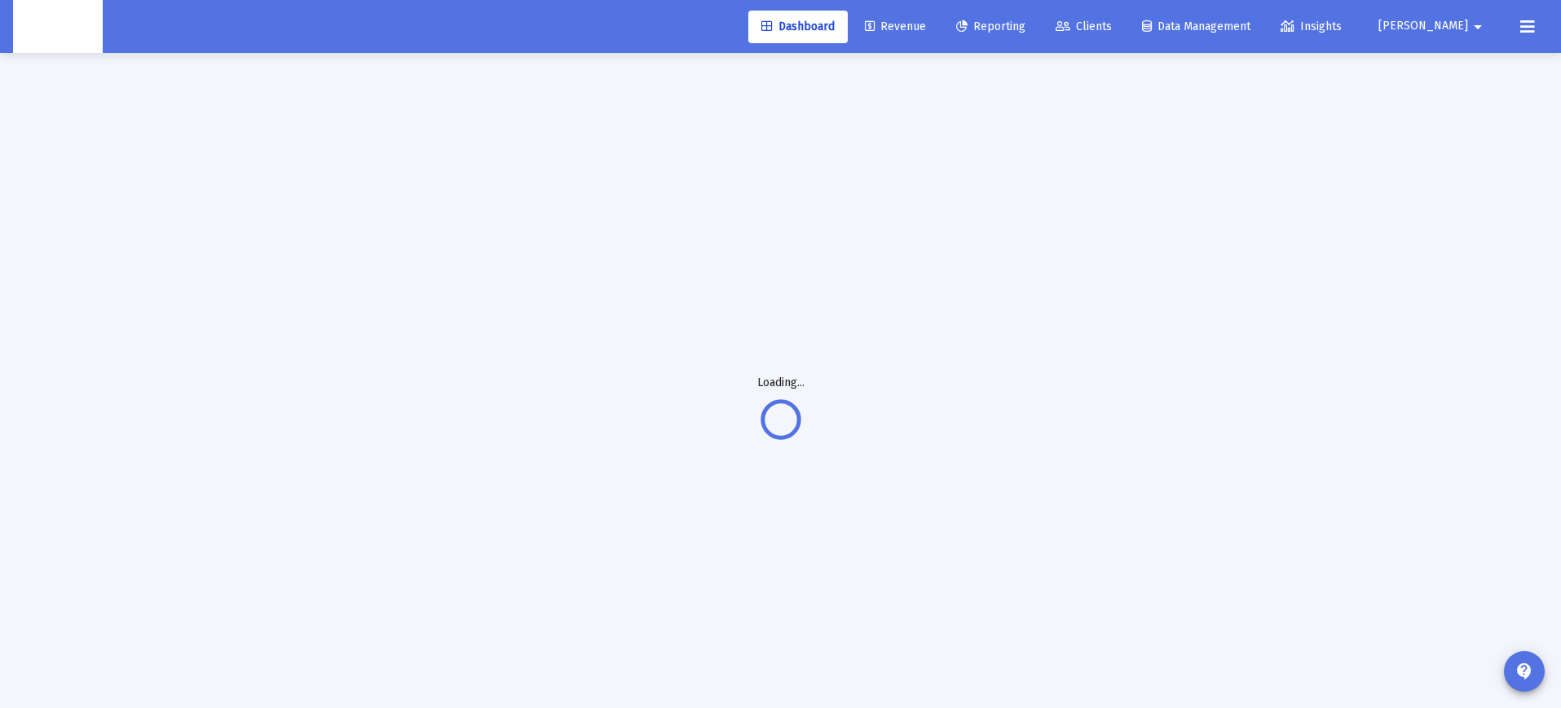 The width and height of the screenshot is (1561, 708). What do you see at coordinates (1083, 27) in the screenshot?
I see `a: Clients` at bounding box center [1083, 27].